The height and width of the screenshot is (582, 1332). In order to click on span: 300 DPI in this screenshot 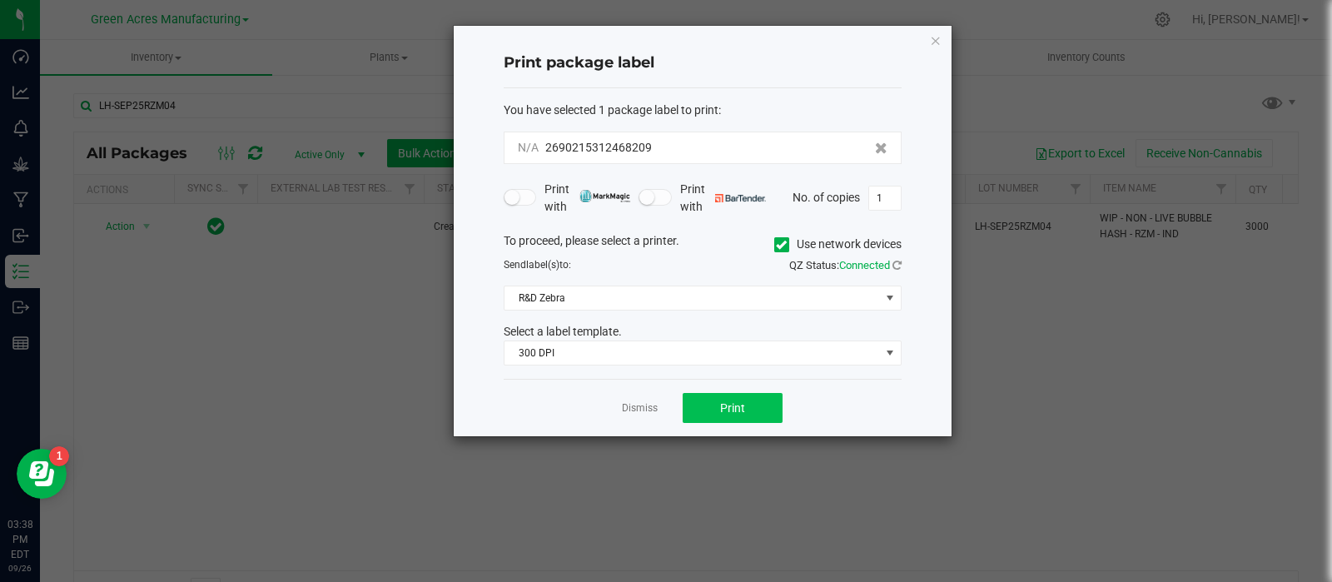, I will do `click(692, 353)`.